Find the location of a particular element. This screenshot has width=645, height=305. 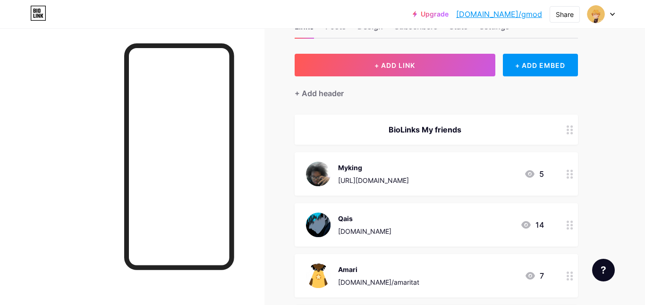

img: Qais is located at coordinates (318, 225).